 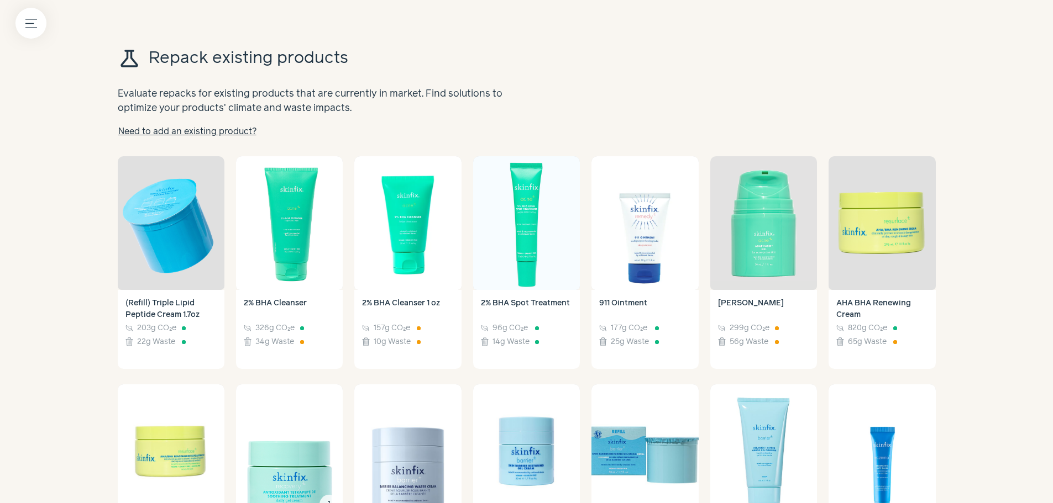 I want to click on span: 25g Waste, so click(x=629, y=342).